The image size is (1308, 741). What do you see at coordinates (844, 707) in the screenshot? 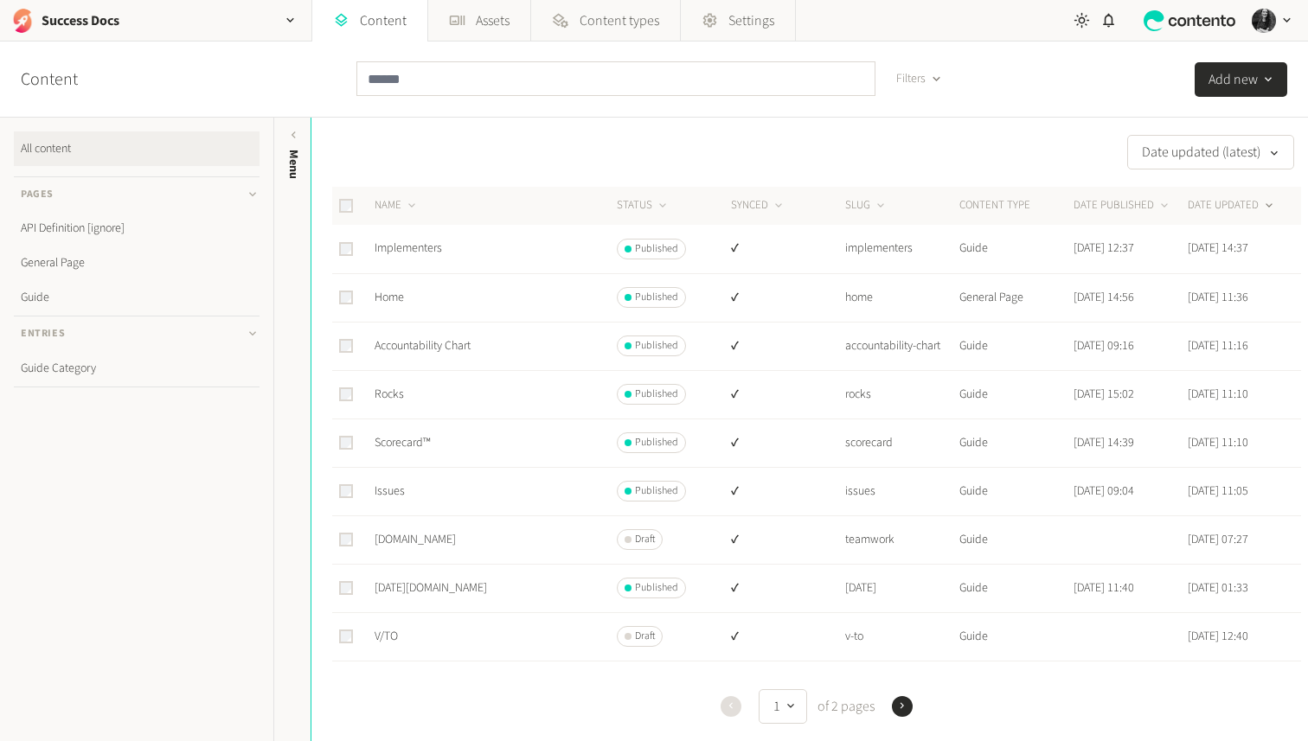
I see `span: of 2 pages` at bounding box center [844, 707].